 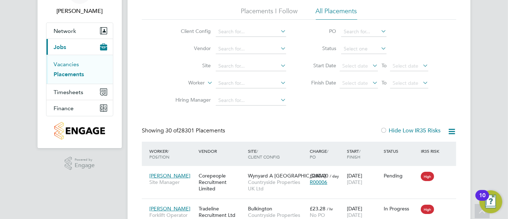 What do you see at coordinates (80, 31) in the screenshot?
I see `button: Network` at bounding box center [80, 31].